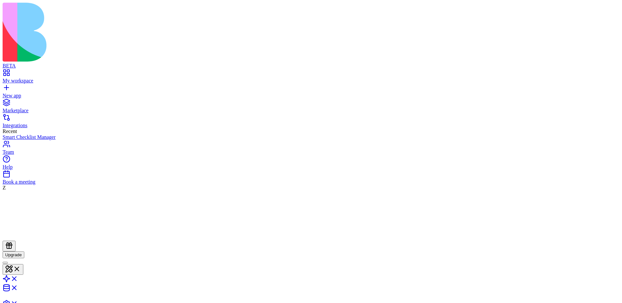  Describe the element at coordinates (10, 131) in the screenshot. I see `span: Recent` at that location.